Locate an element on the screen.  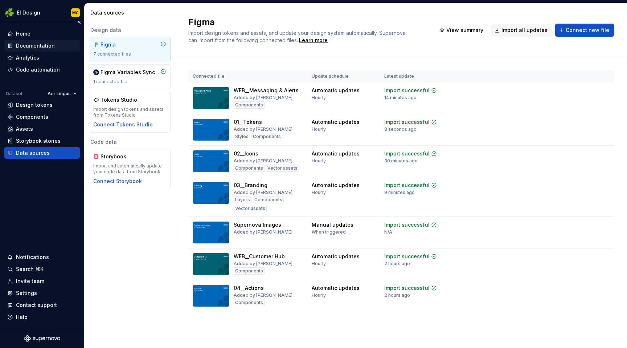
a: Home is located at coordinates (42, 34).